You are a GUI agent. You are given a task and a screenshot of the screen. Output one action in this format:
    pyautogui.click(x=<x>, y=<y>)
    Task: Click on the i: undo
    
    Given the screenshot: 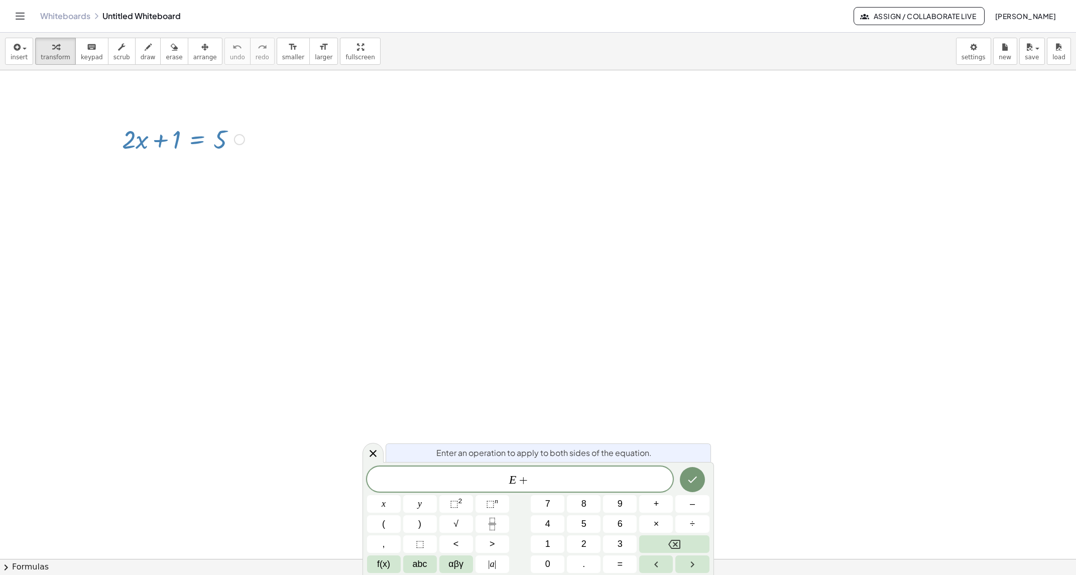 What is the action you would take?
    pyautogui.click(x=237, y=47)
    